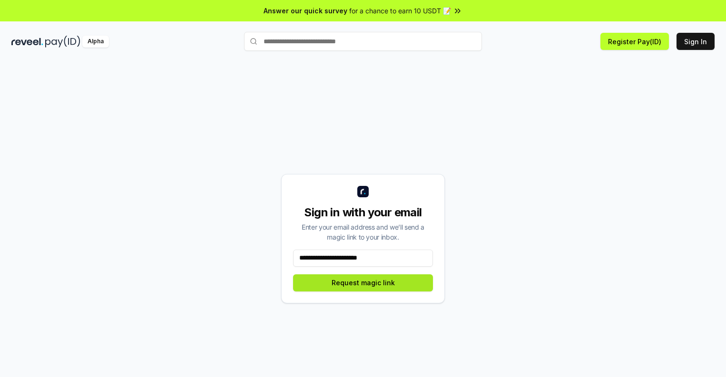 Image resolution: width=726 pixels, height=377 pixels. I want to click on img: logo_small, so click(363, 192).